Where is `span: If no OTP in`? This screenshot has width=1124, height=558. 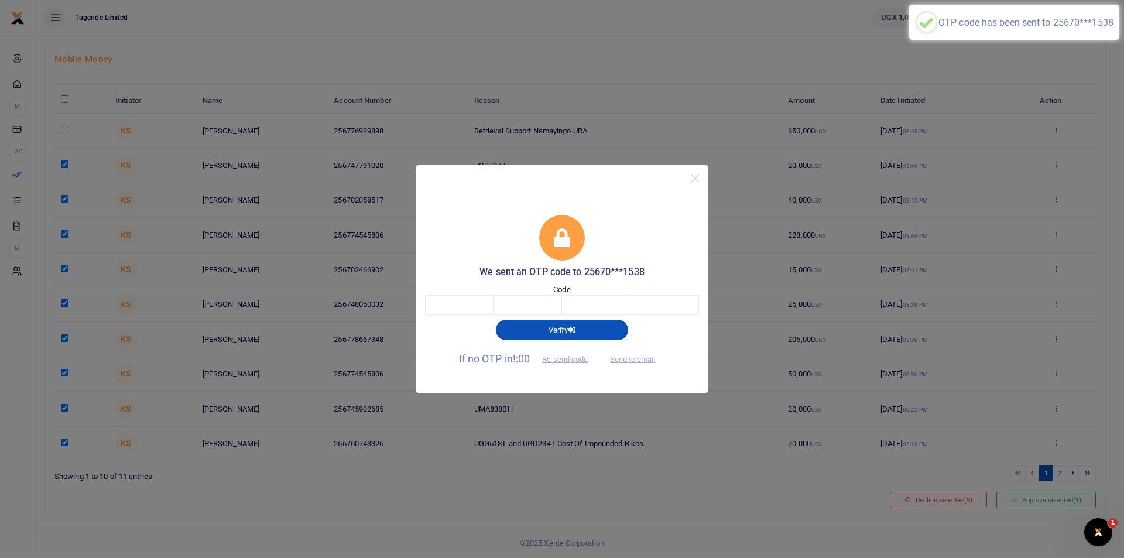
span: If no OTP in is located at coordinates (529, 358).